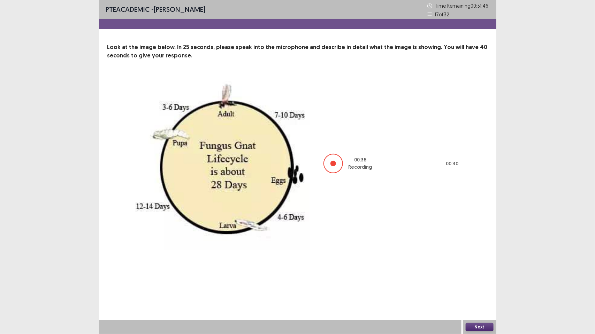 This screenshot has height=334, width=595. I want to click on span: PTE academic, so click(128, 9).